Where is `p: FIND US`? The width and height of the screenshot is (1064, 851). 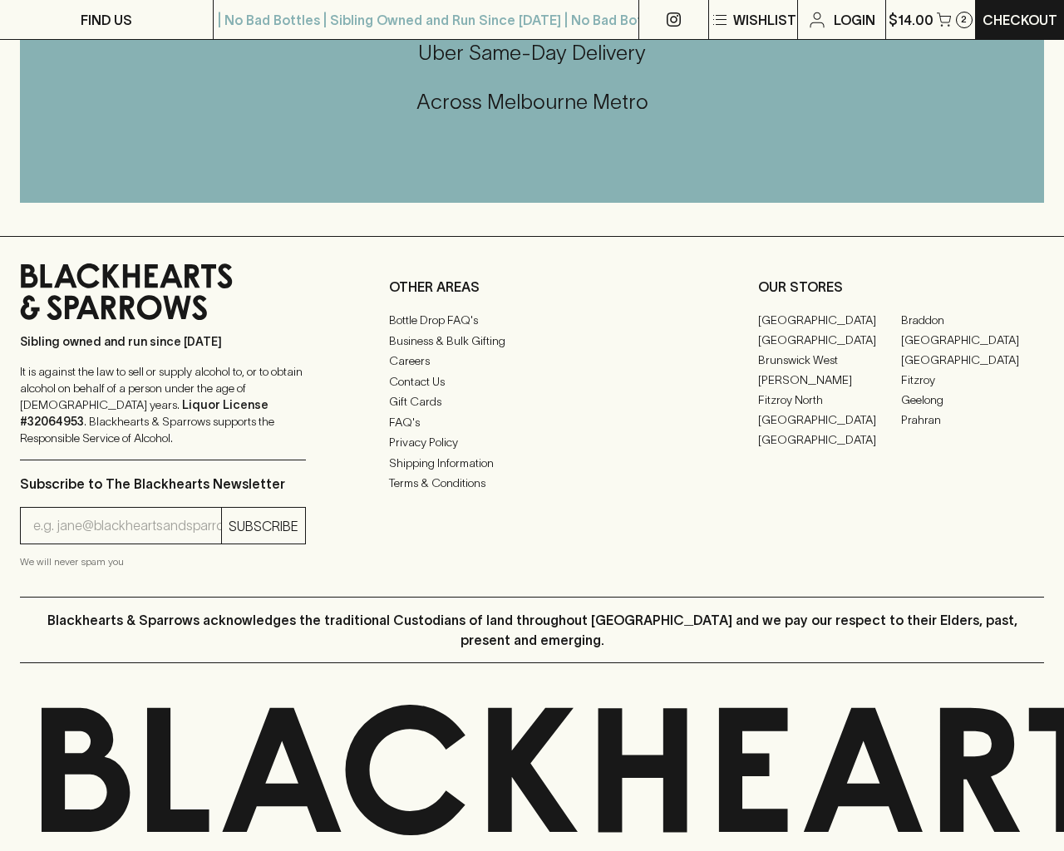
p: FIND US is located at coordinates (106, 20).